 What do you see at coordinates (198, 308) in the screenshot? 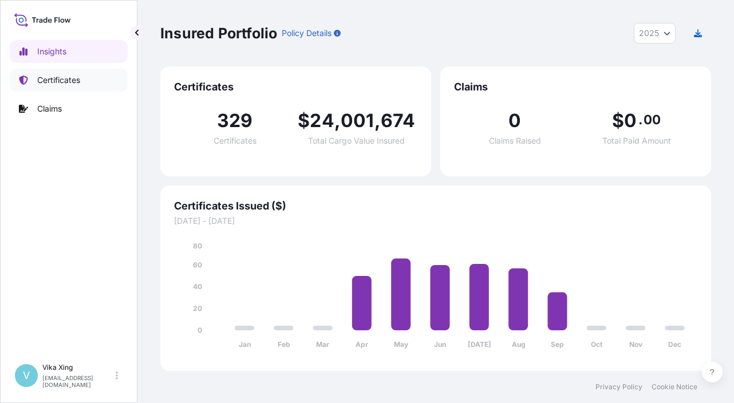
I see `tspan: 20` at bounding box center [198, 308].